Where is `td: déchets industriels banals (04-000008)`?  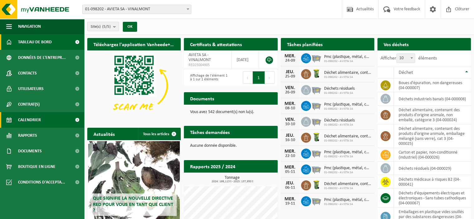 td: déchets industriels banals (04-000008) is located at coordinates (432, 99).